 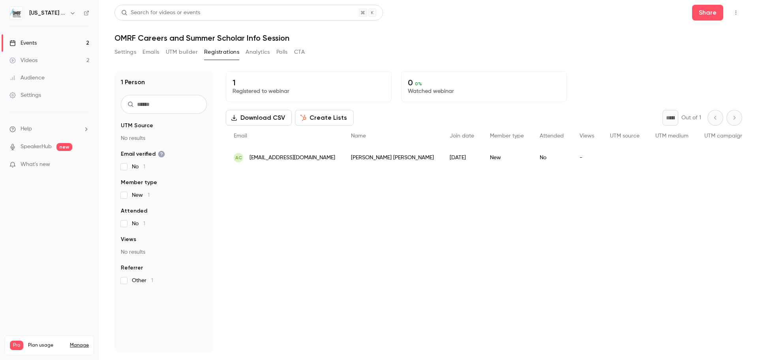 I want to click on div: Videos, so click(x=23, y=60).